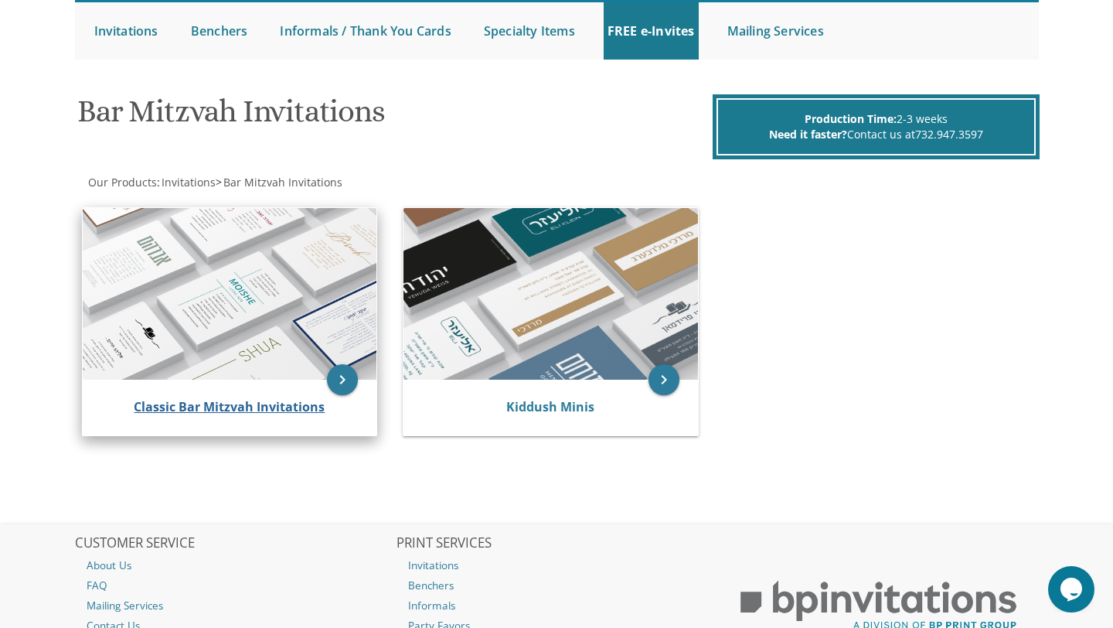 Image resolution: width=1113 pixels, height=628 pixels. What do you see at coordinates (651, 31) in the screenshot?
I see `a: FREE e-Invites` at bounding box center [651, 31].